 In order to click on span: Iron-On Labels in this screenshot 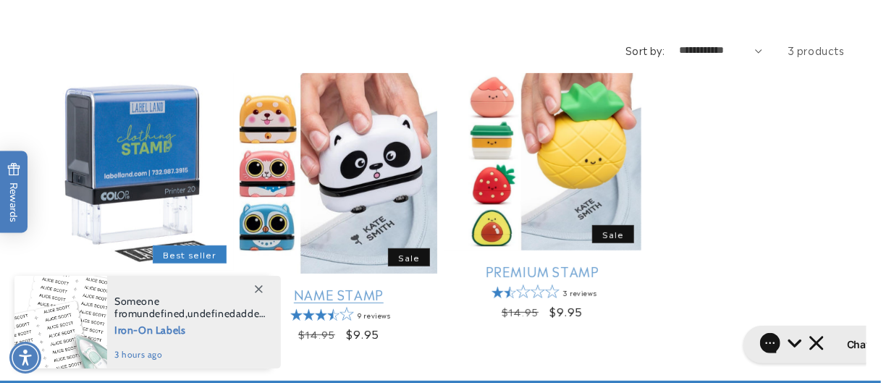, I will do `click(190, 329)`.